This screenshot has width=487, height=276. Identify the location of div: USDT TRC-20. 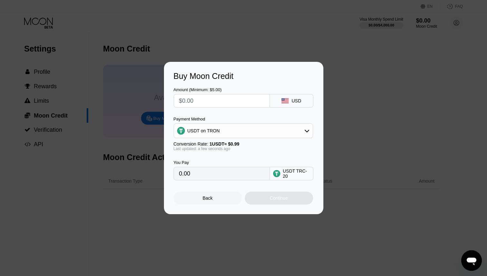
(296, 174).